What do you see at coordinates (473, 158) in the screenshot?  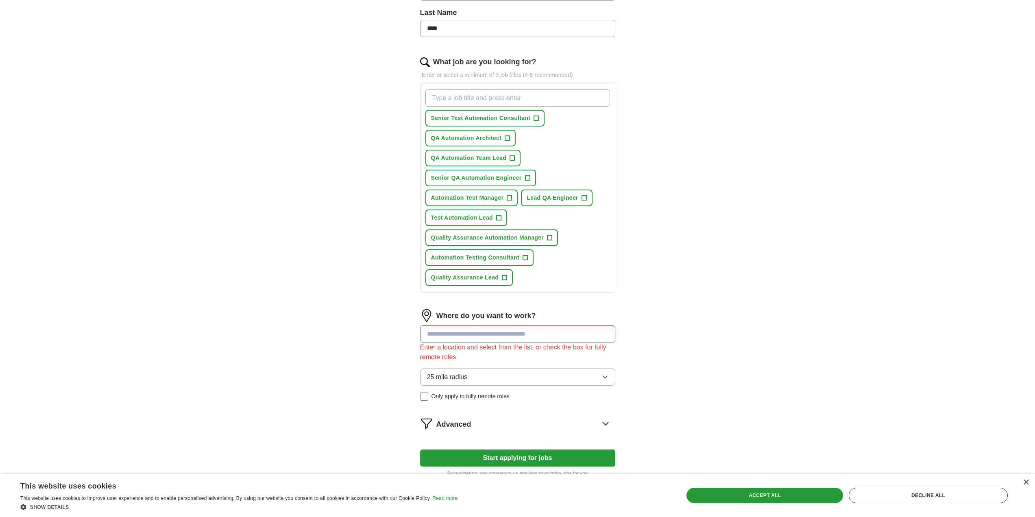 I see `button: QA Automation Team Lead` at bounding box center [473, 158].